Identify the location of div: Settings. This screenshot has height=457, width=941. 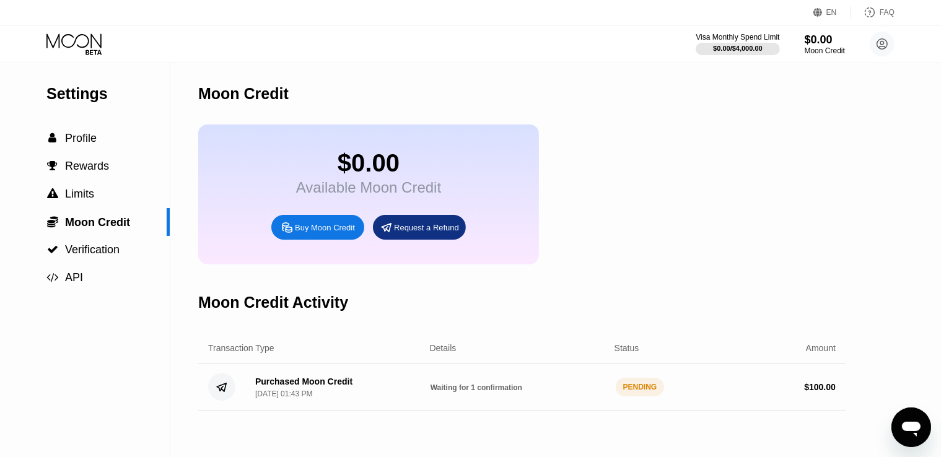
(108, 94).